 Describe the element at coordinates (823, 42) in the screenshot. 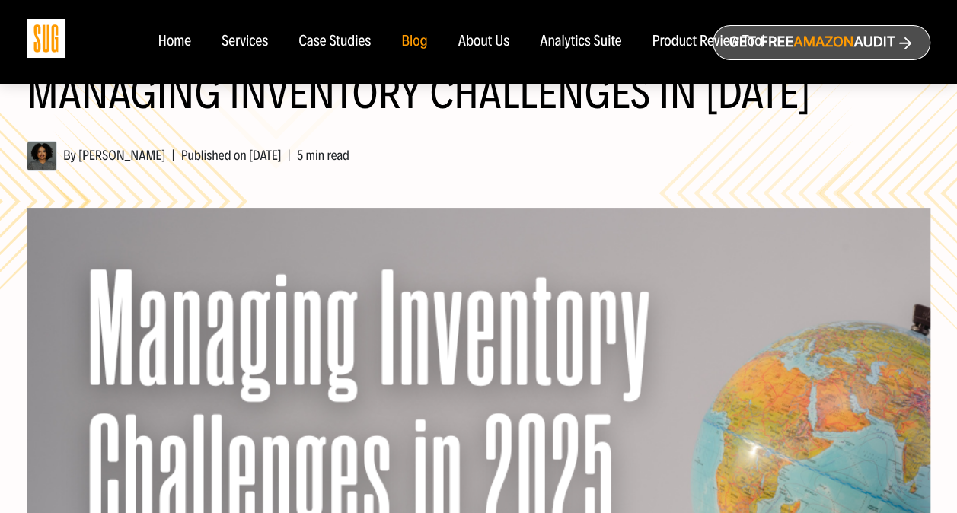

I see `span: Amazon` at that location.